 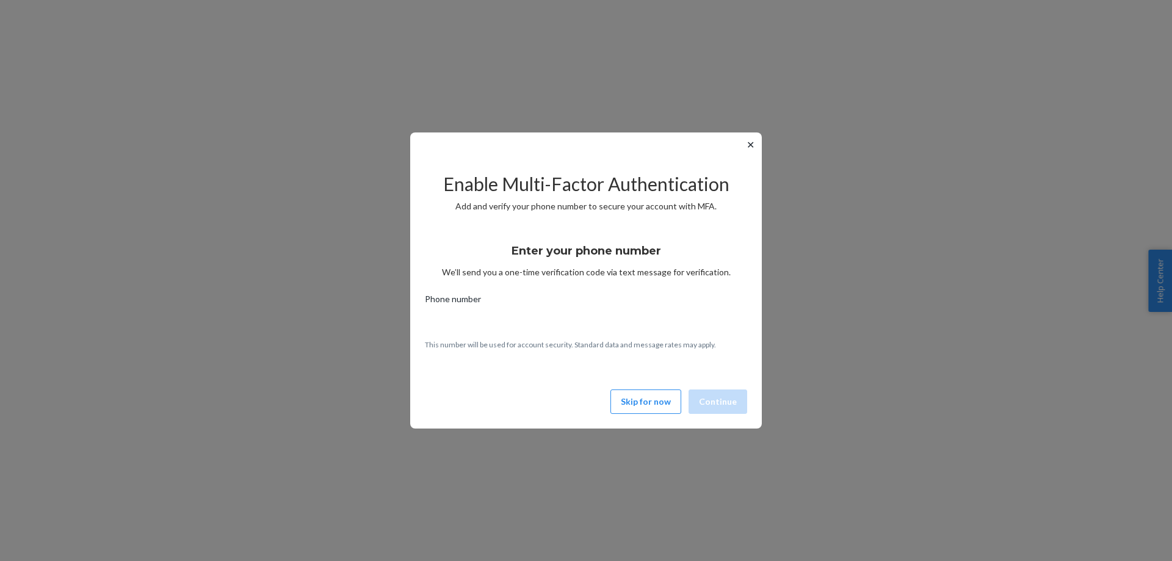 What do you see at coordinates (453, 302) in the screenshot?
I see `span: Phone number` at bounding box center [453, 302].